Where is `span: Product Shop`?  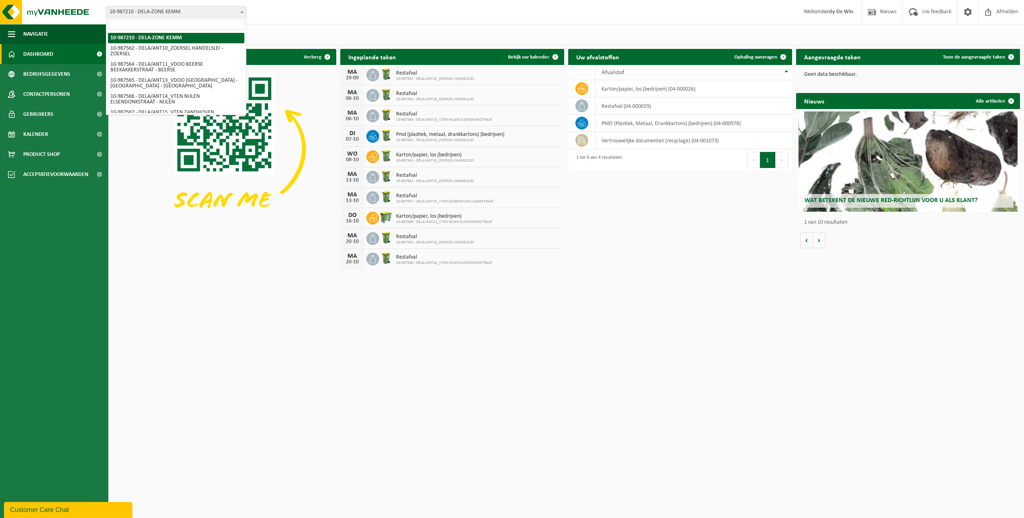
span: Product Shop is located at coordinates (41, 154).